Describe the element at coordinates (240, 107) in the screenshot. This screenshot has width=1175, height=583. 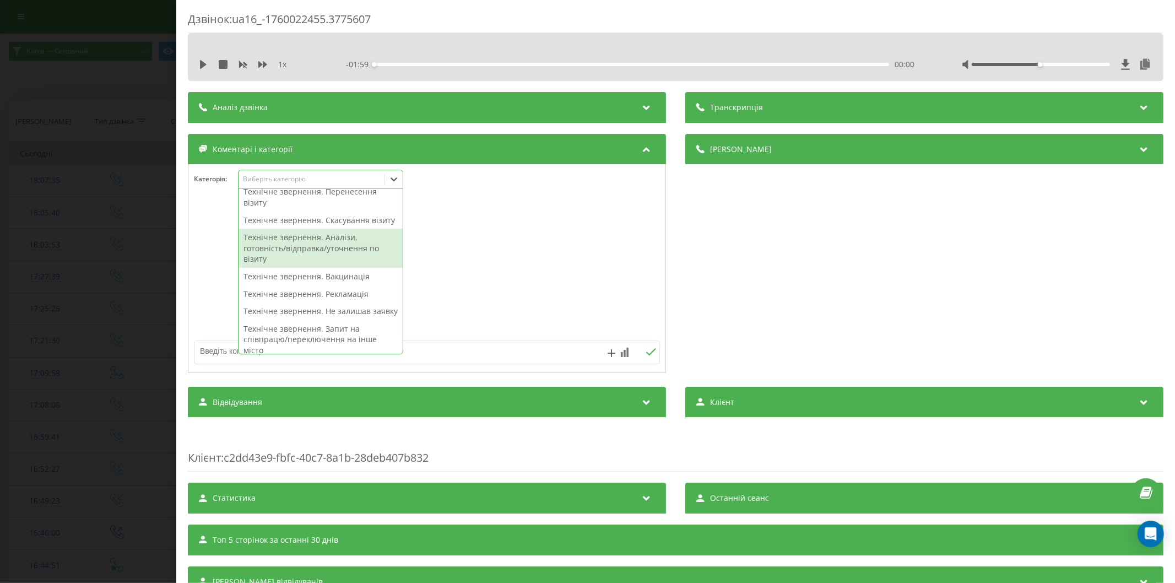
I see `span: Аналіз дзвінка` at that location.